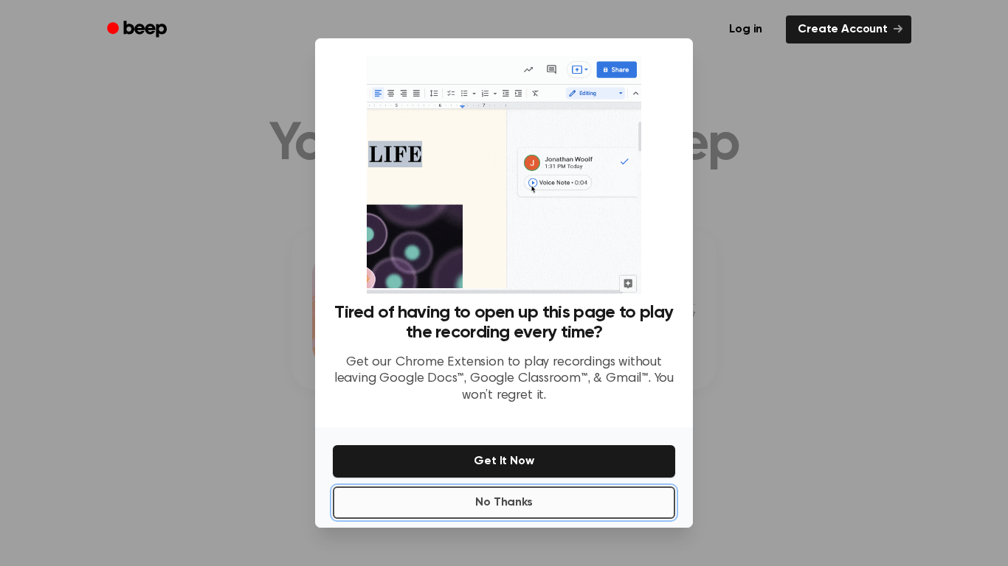 This screenshot has height=566, width=1008. What do you see at coordinates (504, 503) in the screenshot?
I see `button: No Thanks` at bounding box center [504, 503].